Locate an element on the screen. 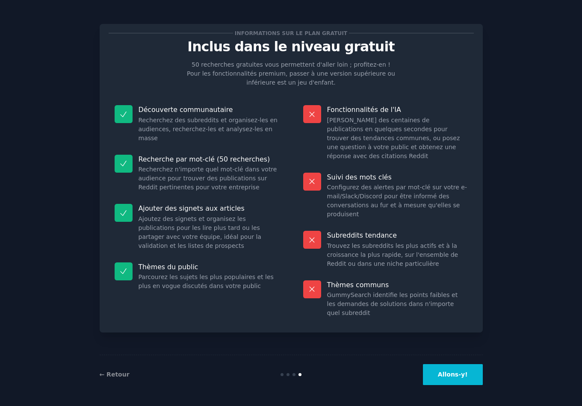  button: Allons-y! is located at coordinates (453, 375).